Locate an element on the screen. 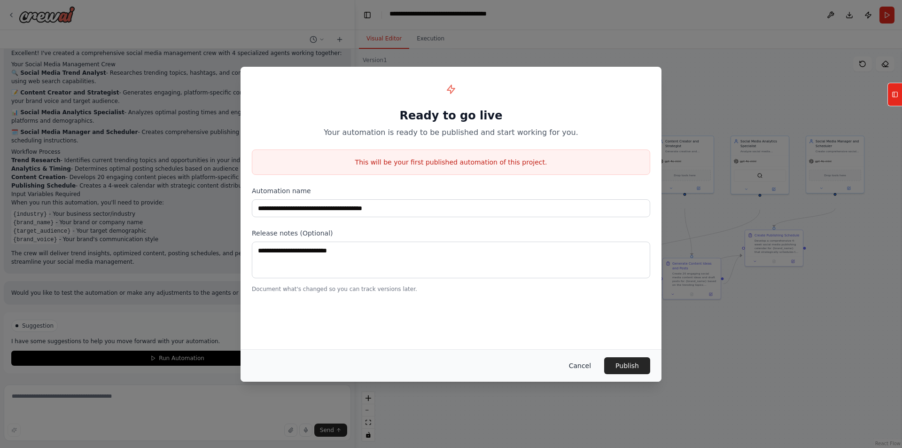 The height and width of the screenshot is (448, 902). button: Cancel is located at coordinates (580, 366).